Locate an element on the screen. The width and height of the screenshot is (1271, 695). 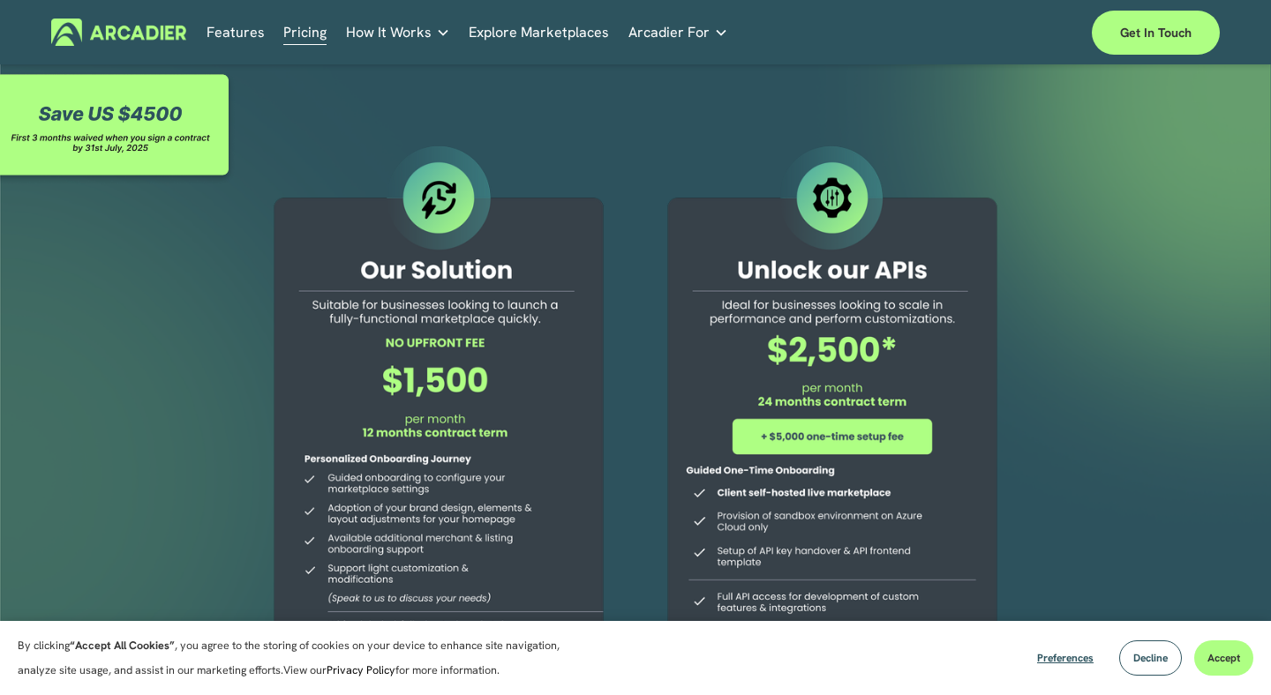
span: Arcadier For is located at coordinates (669, 33).